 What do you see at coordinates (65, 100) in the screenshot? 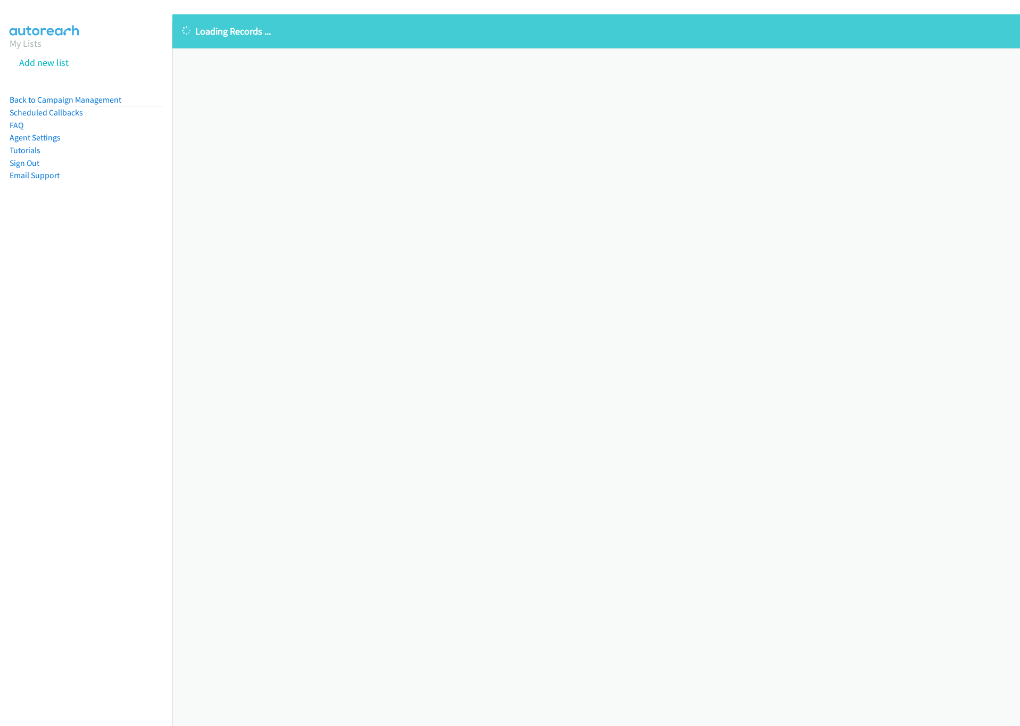
I see `a: Back to Campaign Management` at bounding box center [65, 100].